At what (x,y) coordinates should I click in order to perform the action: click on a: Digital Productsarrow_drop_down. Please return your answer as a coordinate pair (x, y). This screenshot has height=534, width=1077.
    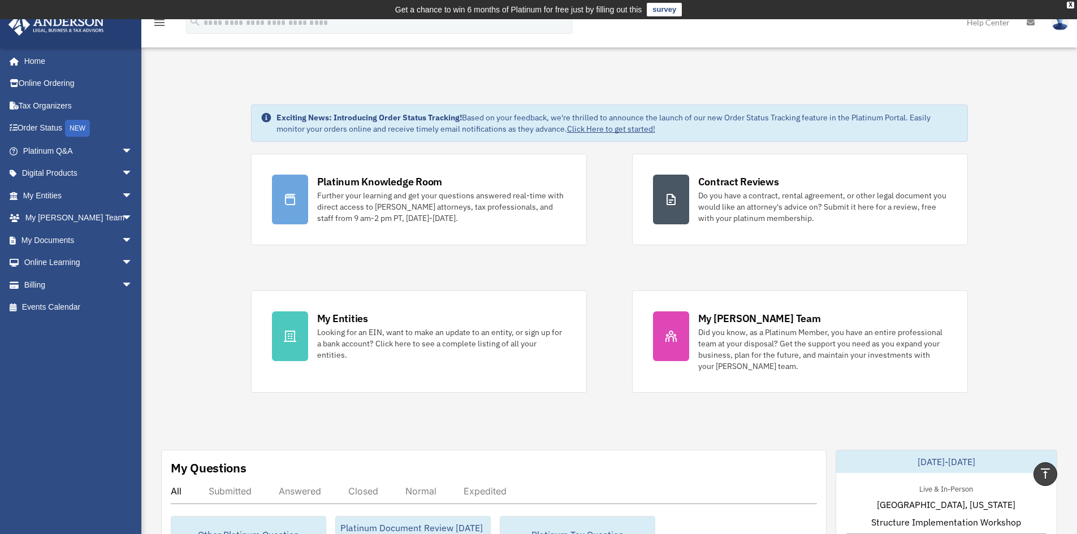
    Looking at the image, I should click on (79, 174).